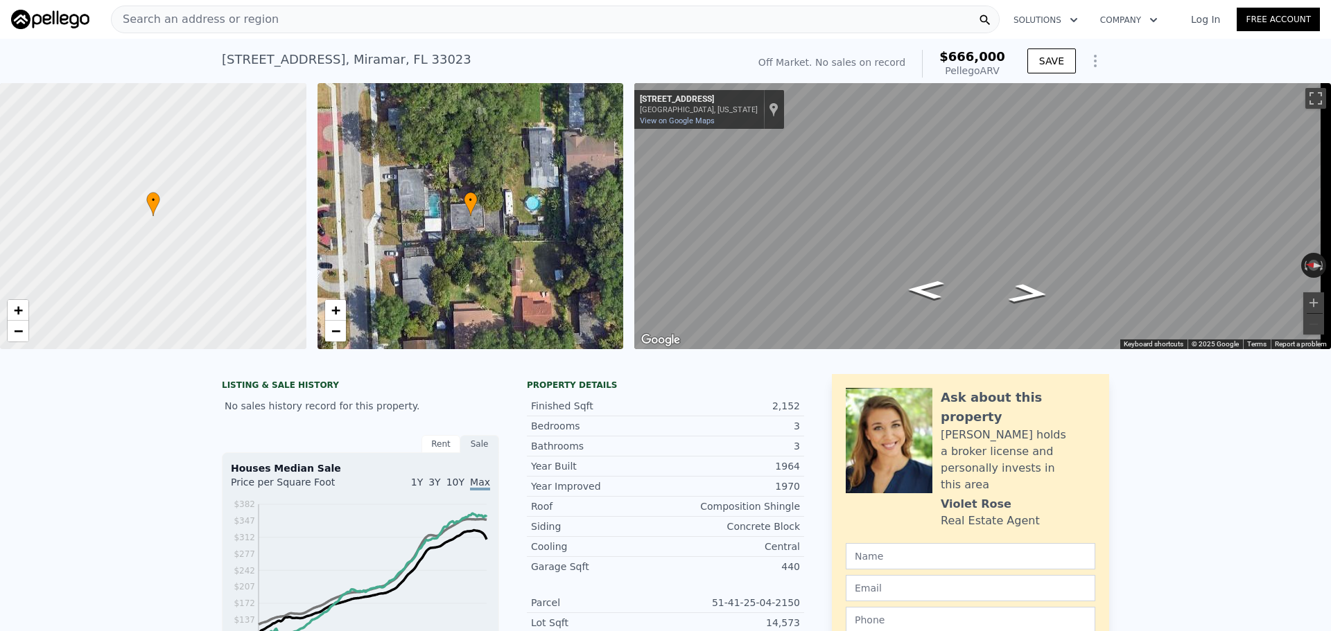 Image resolution: width=1331 pixels, height=631 pixels. I want to click on a: Report a problem, so click(1300, 344).